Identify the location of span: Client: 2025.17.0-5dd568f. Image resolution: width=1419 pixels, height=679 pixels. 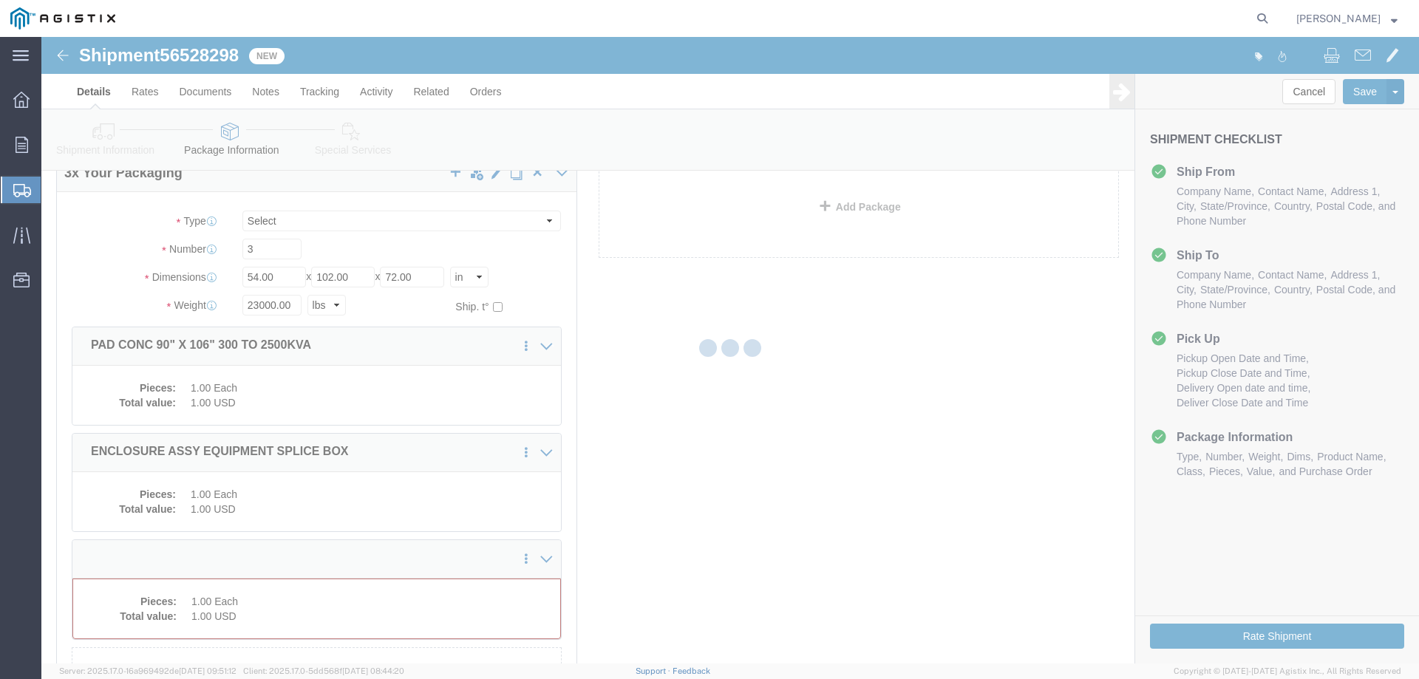
(324, 671).